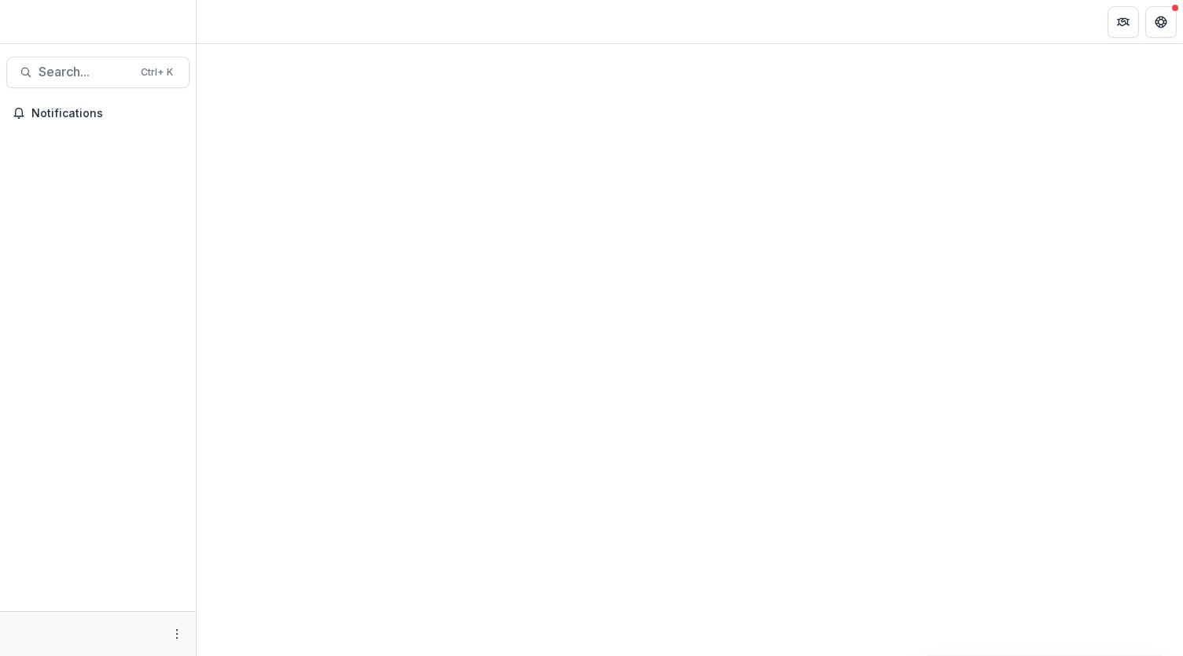 The width and height of the screenshot is (1183, 656). What do you see at coordinates (98, 72) in the screenshot?
I see `button: Search...` at bounding box center [98, 72].